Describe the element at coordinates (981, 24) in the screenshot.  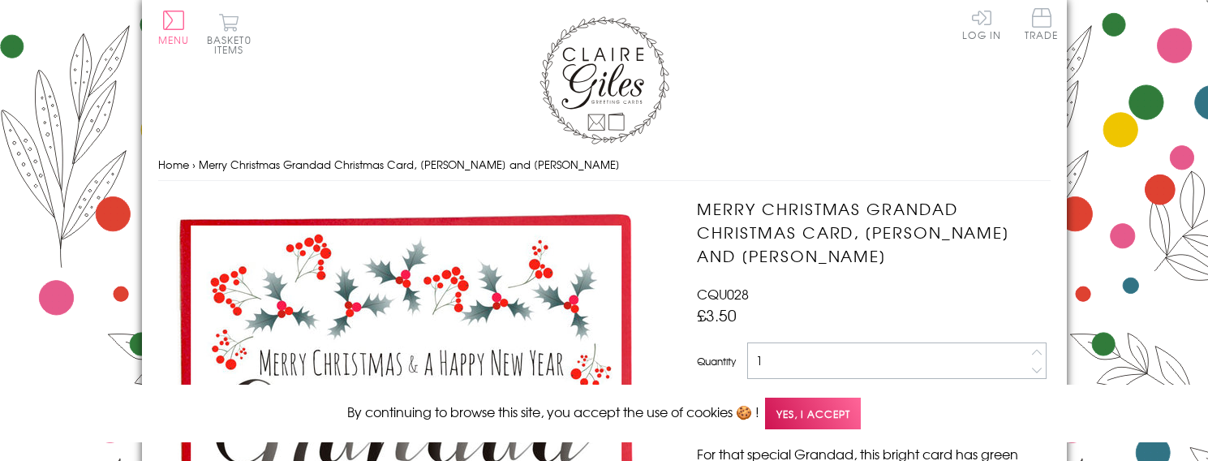
I see `a: Log In` at that location.